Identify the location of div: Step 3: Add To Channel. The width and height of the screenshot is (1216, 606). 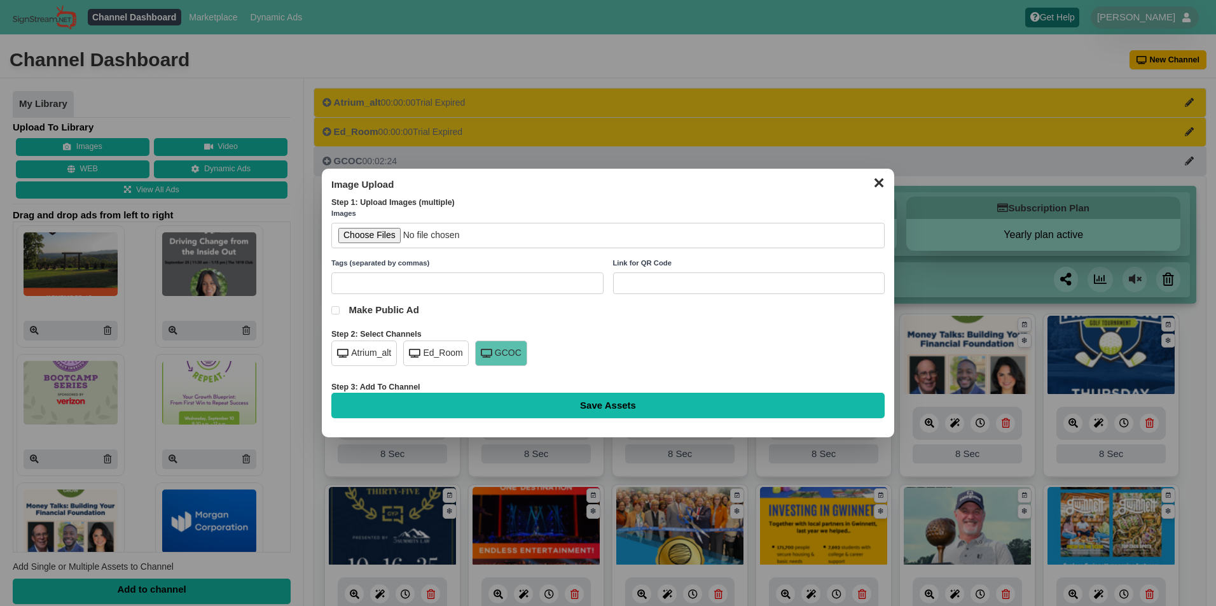
(608, 387).